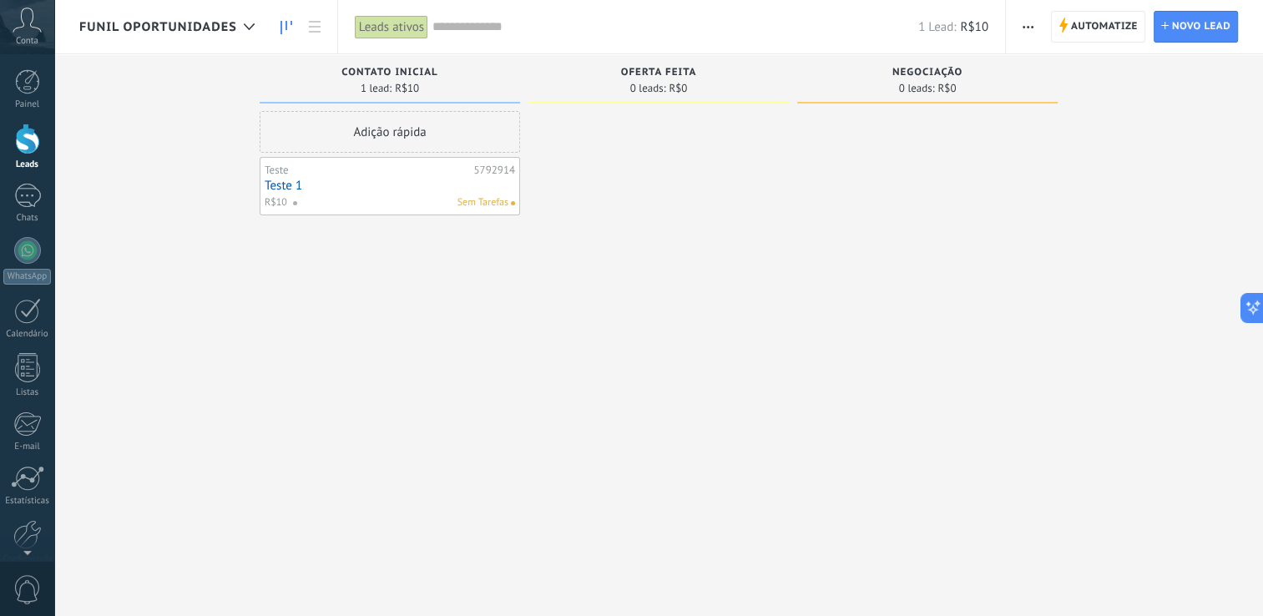 The image size is (1263, 616). I want to click on span: Novo lead, so click(1201, 27).